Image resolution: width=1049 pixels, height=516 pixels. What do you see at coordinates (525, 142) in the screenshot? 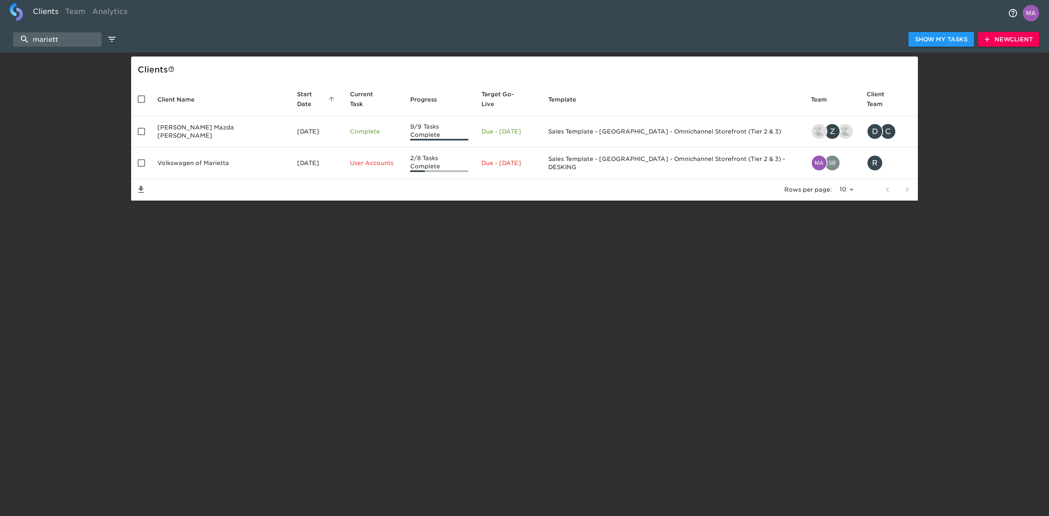
I see `table: enhanced table` at bounding box center [525, 142].